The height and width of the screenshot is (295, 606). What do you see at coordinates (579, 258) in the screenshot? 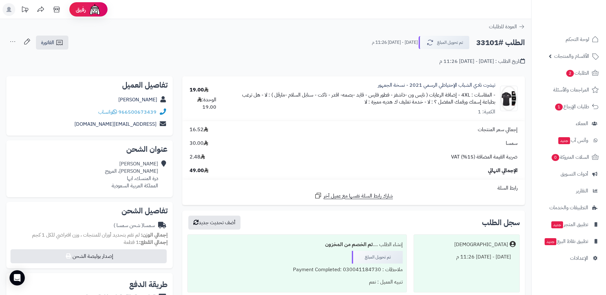
I see `span: الإعدادات` at bounding box center [579, 258].